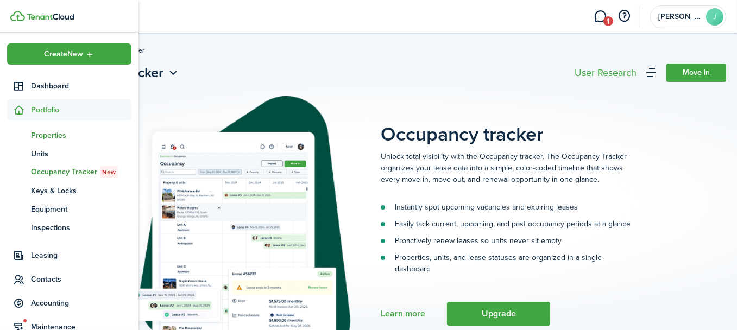 The height and width of the screenshot is (330, 737). What do you see at coordinates (69, 86) in the screenshot?
I see `a: Dashboard` at bounding box center [69, 86].